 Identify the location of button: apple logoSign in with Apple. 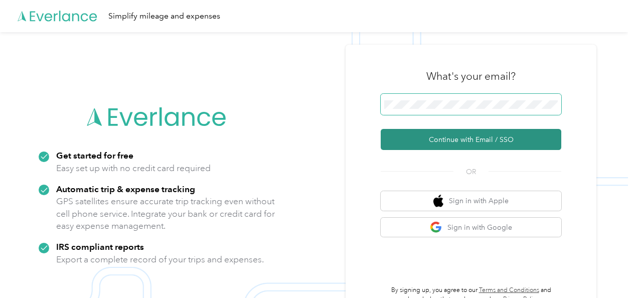
(471, 201).